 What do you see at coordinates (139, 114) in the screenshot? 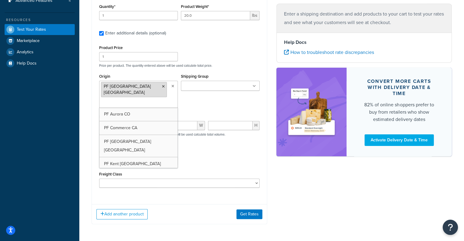
I see `a: PF Aurora CO` at bounding box center [139, 114].